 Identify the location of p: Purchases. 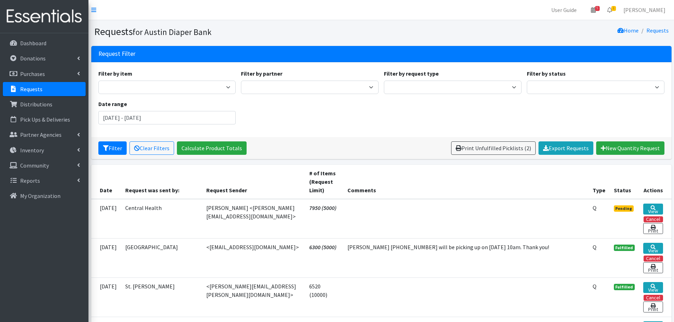
(33, 74).